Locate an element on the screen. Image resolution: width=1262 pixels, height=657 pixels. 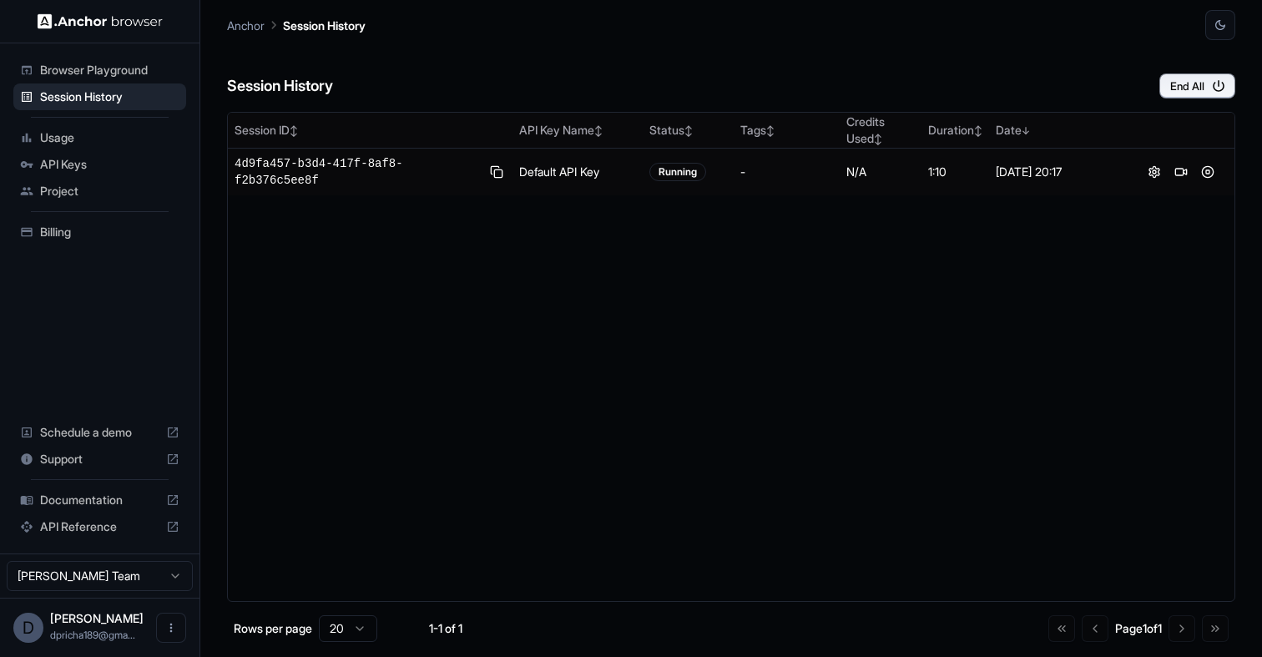
span: API Reference is located at coordinates (99, 527).